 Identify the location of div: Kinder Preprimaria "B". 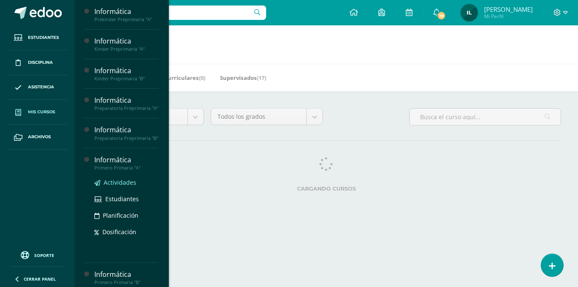
(127, 79).